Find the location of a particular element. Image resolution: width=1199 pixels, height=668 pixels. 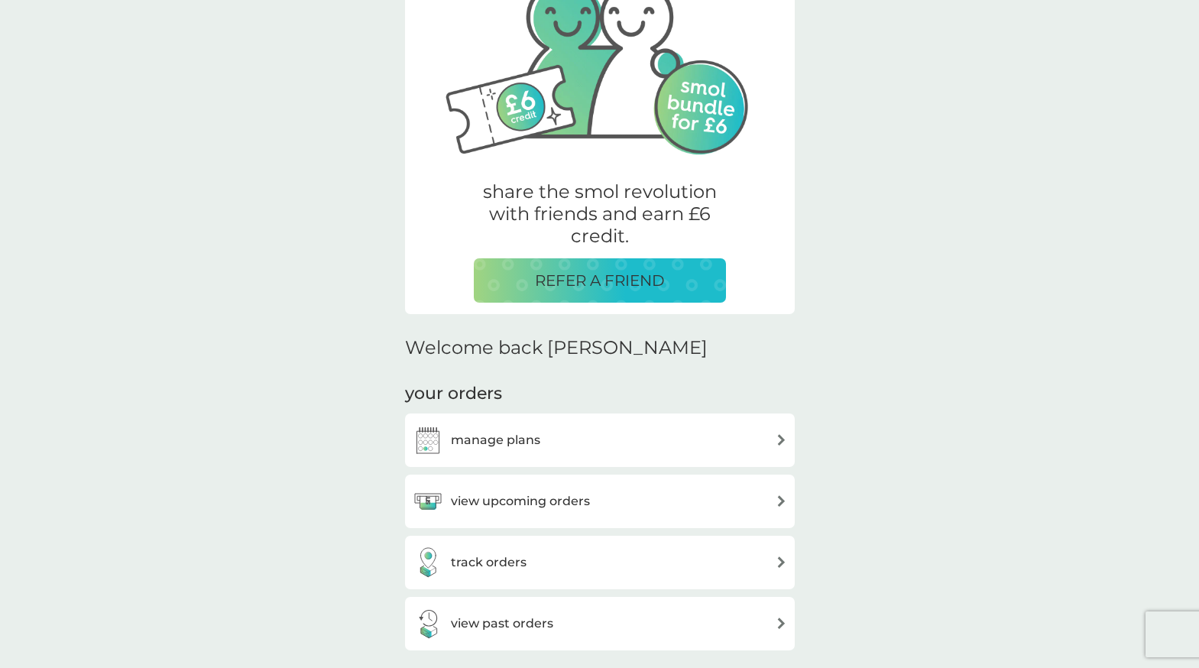

h3: view upcoming orders is located at coordinates (520, 501).